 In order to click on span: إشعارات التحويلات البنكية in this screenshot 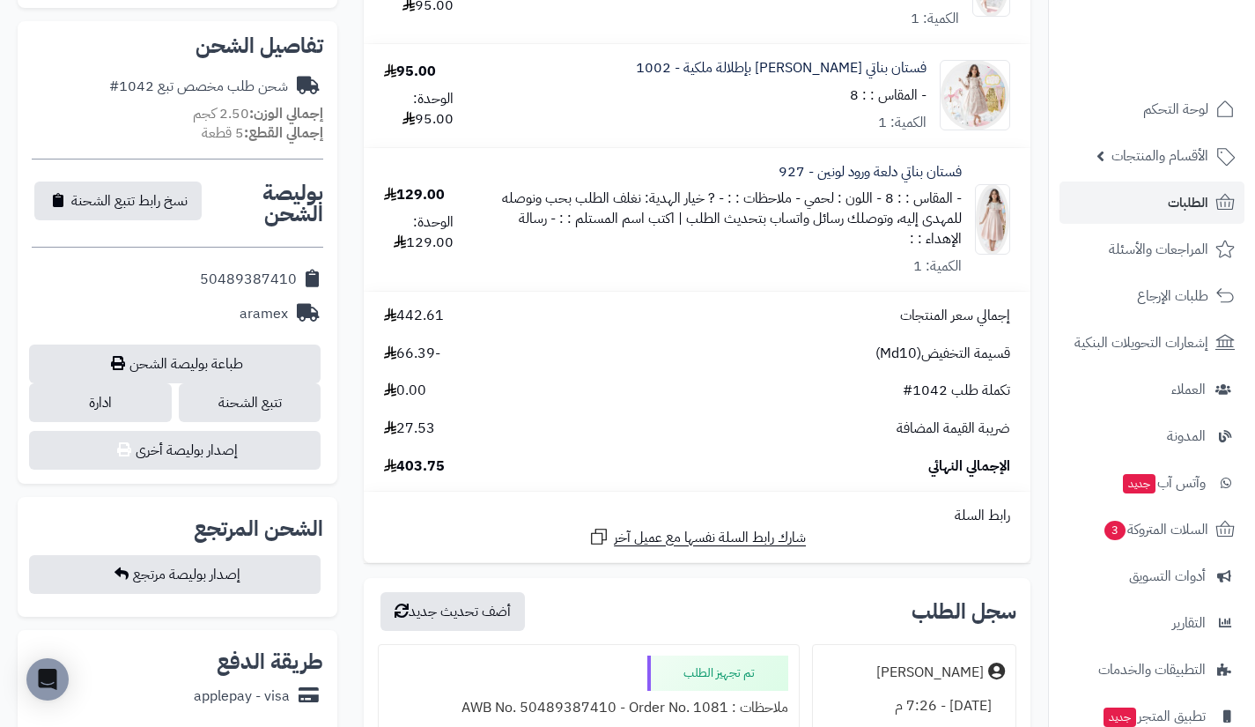, I will do `click(1141, 343)`.